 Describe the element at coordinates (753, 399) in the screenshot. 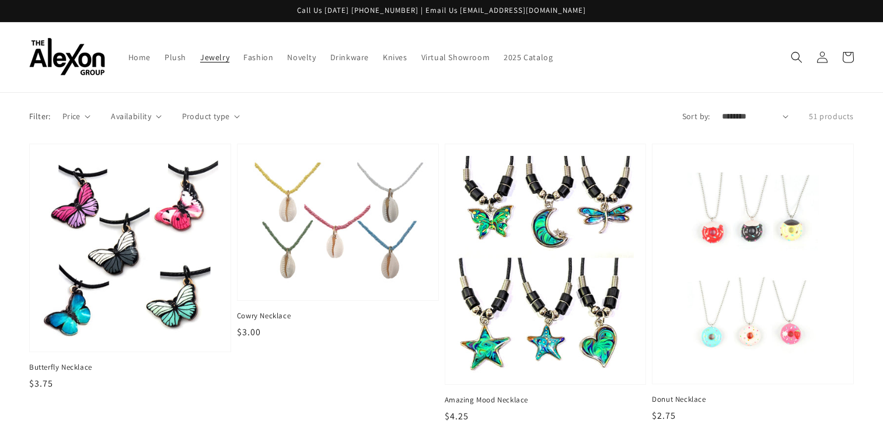

I see `span: Donut Necklace` at that location.